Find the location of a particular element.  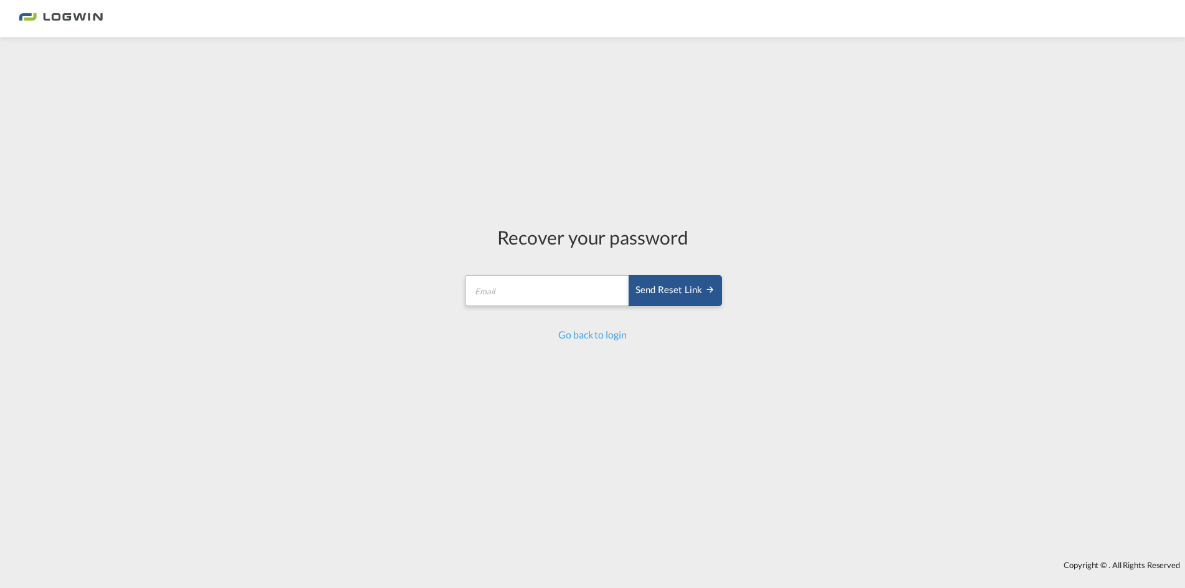

img: 2761ae10d95411efa20a1f5e0282d2d7.png is located at coordinates (60, 19).